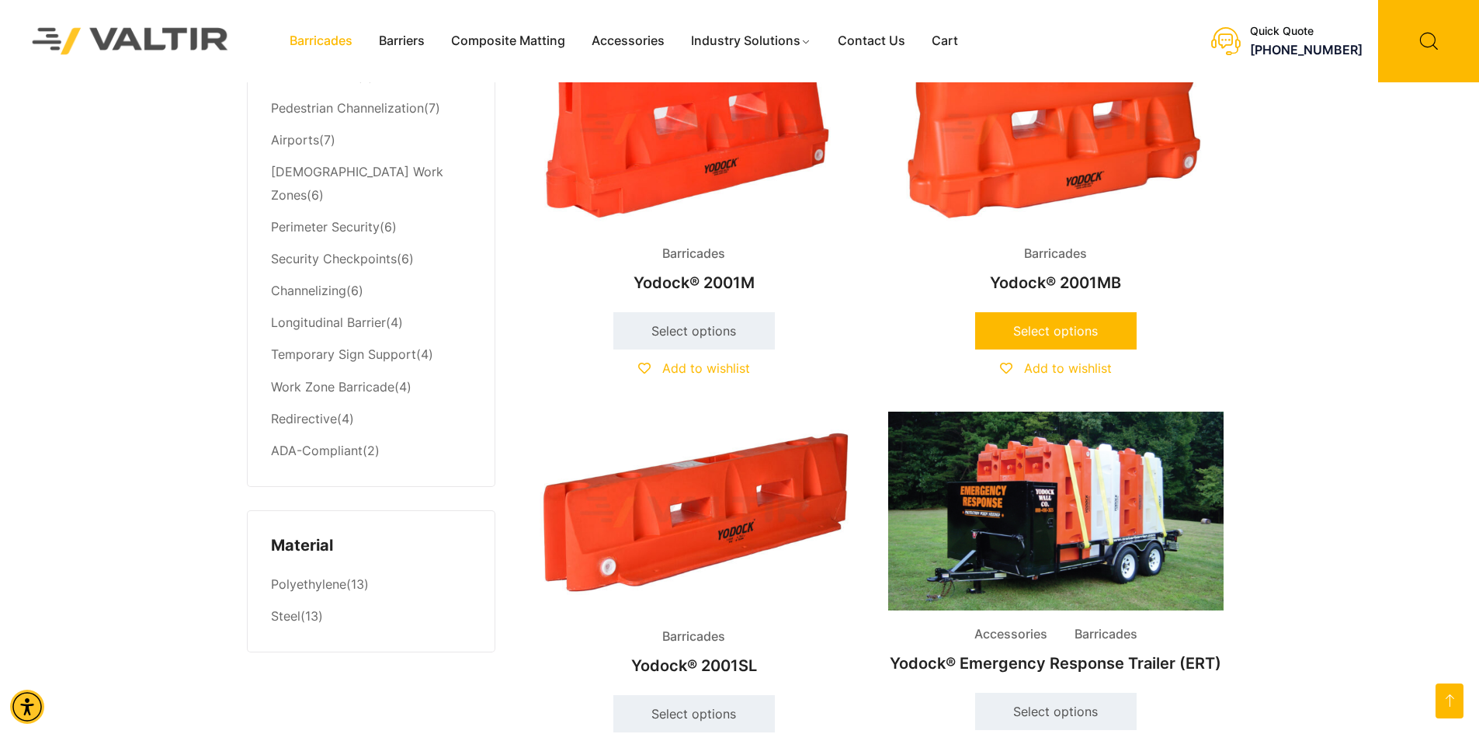  What do you see at coordinates (334, 258) in the screenshot?
I see `a: Security Checkpoints` at bounding box center [334, 258].